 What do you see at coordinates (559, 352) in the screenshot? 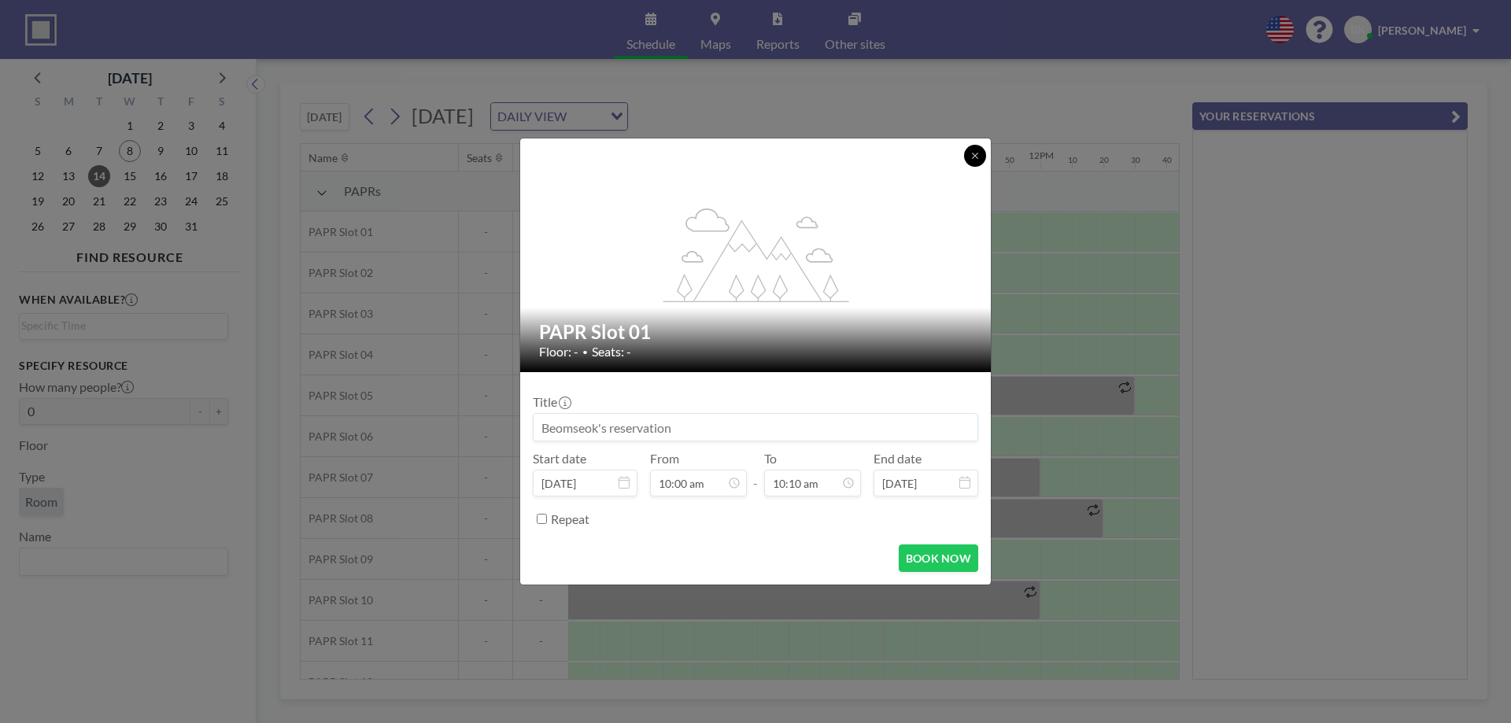
I see `span: Floor: -` at bounding box center [559, 352].